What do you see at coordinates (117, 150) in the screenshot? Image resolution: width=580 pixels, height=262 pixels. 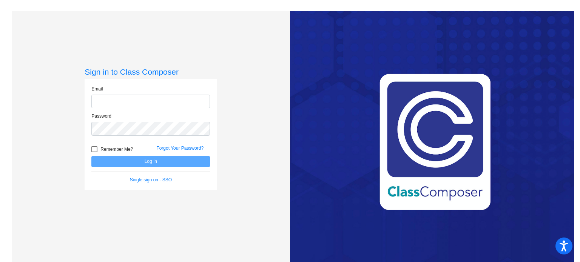 I see `span: Remember Me?` at bounding box center [117, 150].